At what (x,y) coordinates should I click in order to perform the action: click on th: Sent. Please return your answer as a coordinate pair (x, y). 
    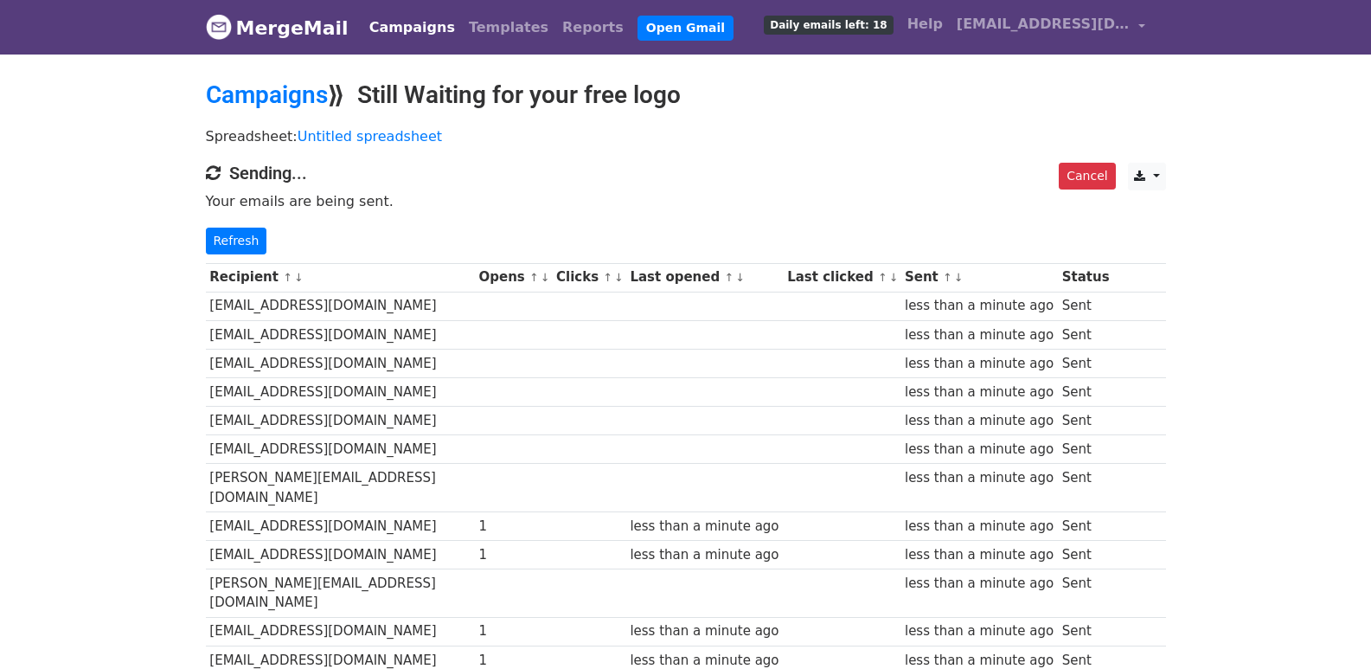
    Looking at the image, I should click on (979, 277).